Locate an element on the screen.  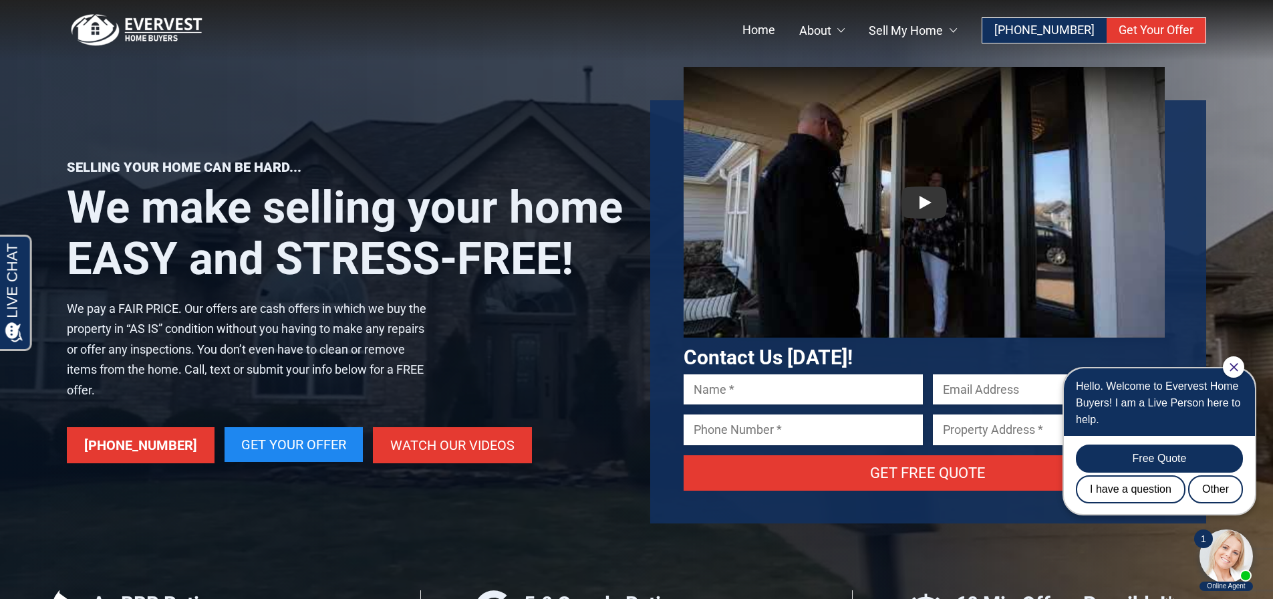
input: Name * is located at coordinates (803, 389).